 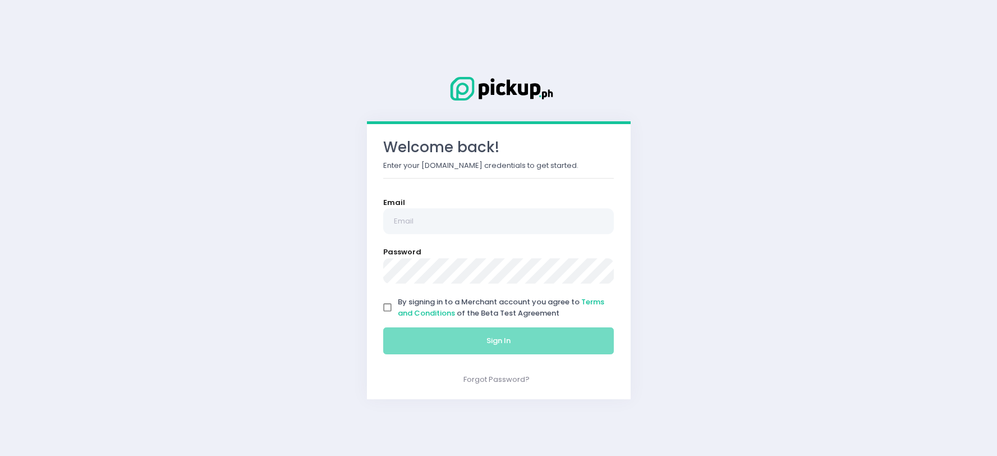 What do you see at coordinates (402, 252) in the screenshot?
I see `label: Password` at bounding box center [402, 252].